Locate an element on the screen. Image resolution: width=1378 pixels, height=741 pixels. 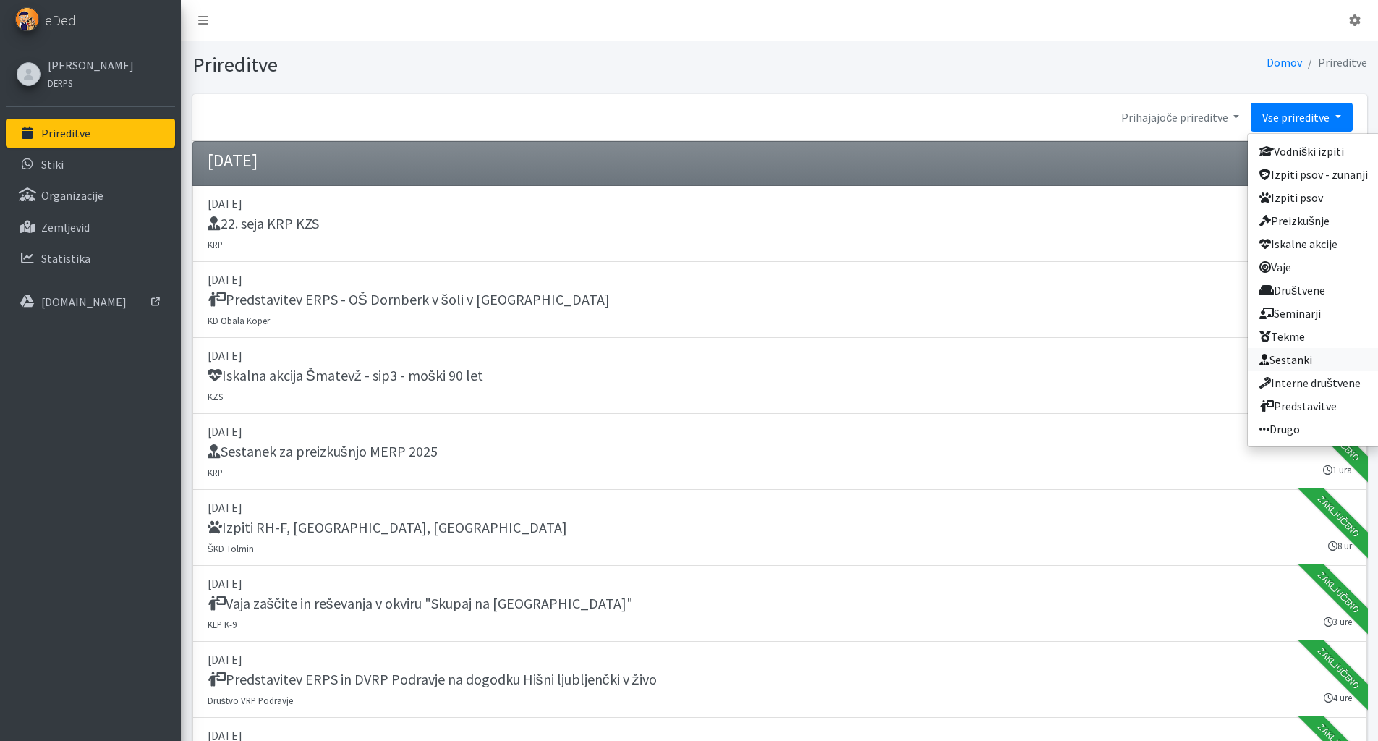
a: Stiki is located at coordinates (90, 164).